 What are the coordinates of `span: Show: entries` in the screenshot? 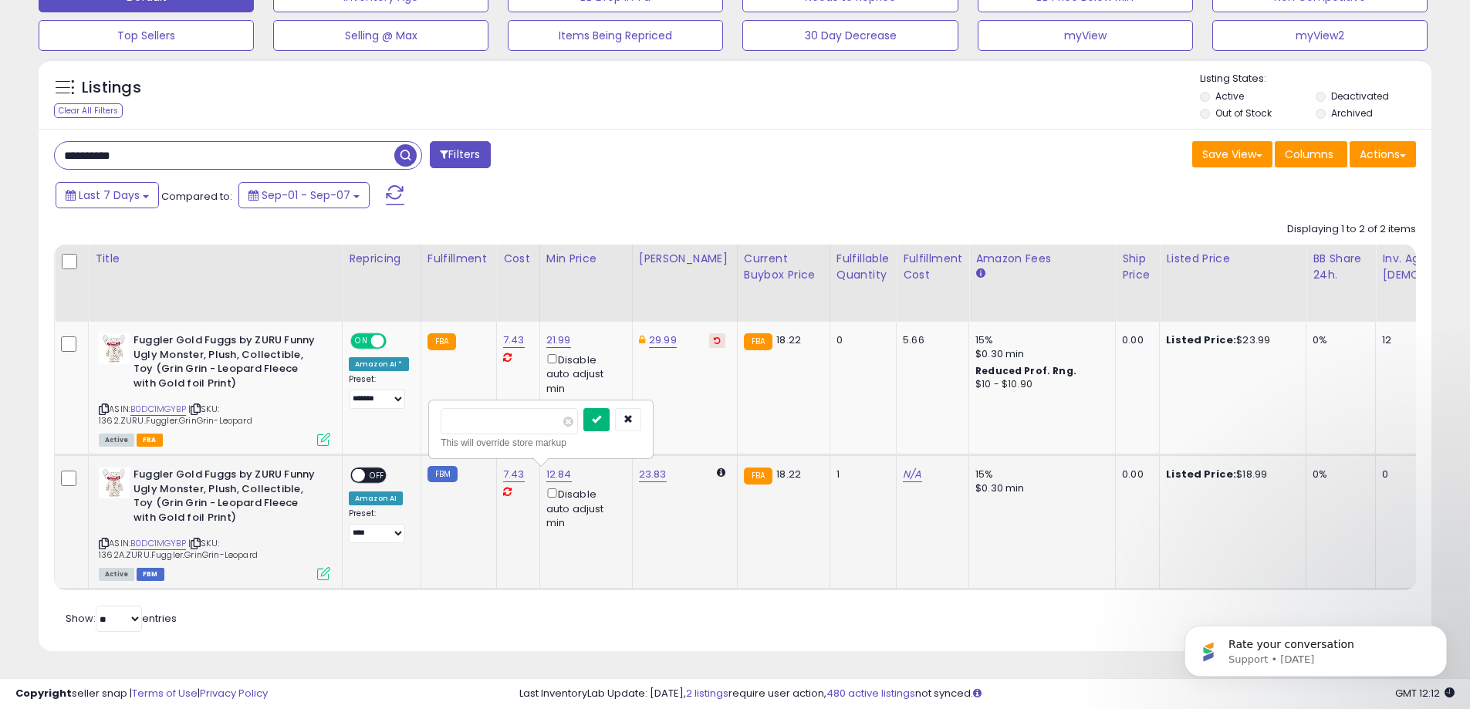 It's located at (121, 618).